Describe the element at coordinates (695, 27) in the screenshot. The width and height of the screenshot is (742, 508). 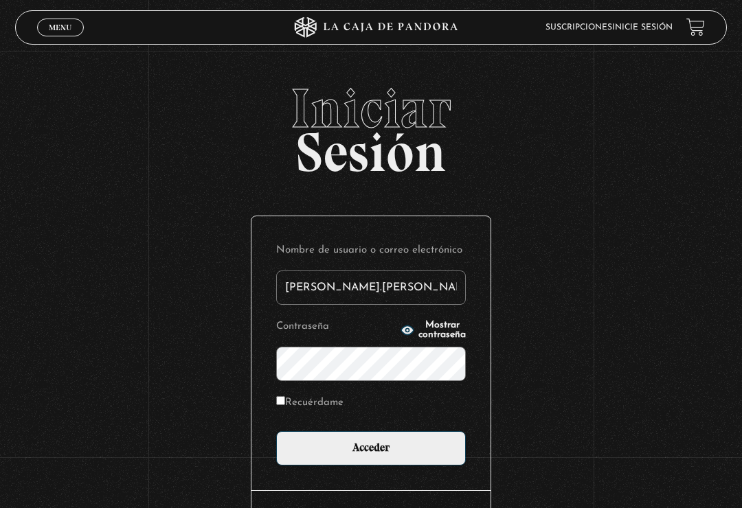
I see `a: View your shopping cart` at that location.